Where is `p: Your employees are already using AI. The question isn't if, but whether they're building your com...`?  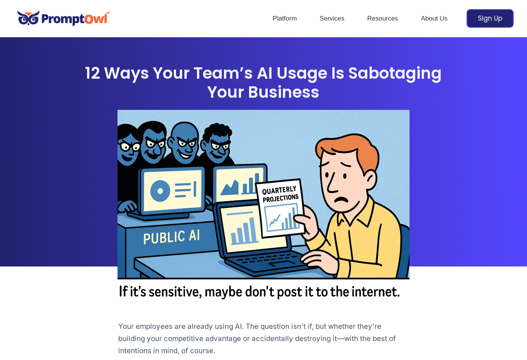
p: Your employees are already using AI. The question isn't if, but whether they're building your com... is located at coordinates (264, 339).